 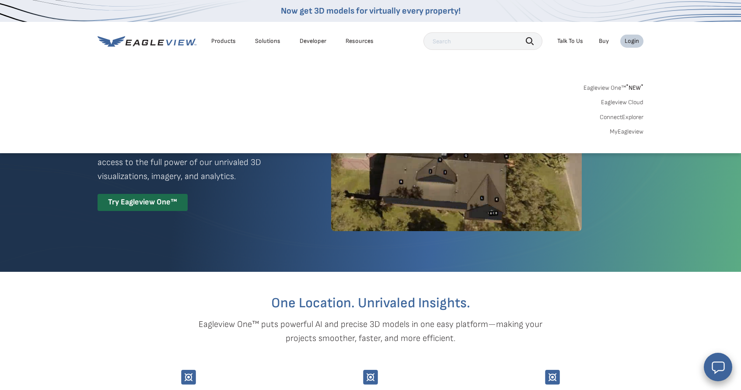 I want to click on div: Login, so click(x=631, y=41).